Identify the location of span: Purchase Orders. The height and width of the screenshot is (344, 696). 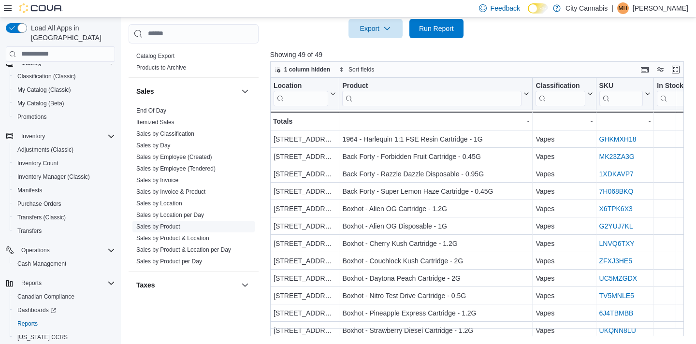
(64, 204).